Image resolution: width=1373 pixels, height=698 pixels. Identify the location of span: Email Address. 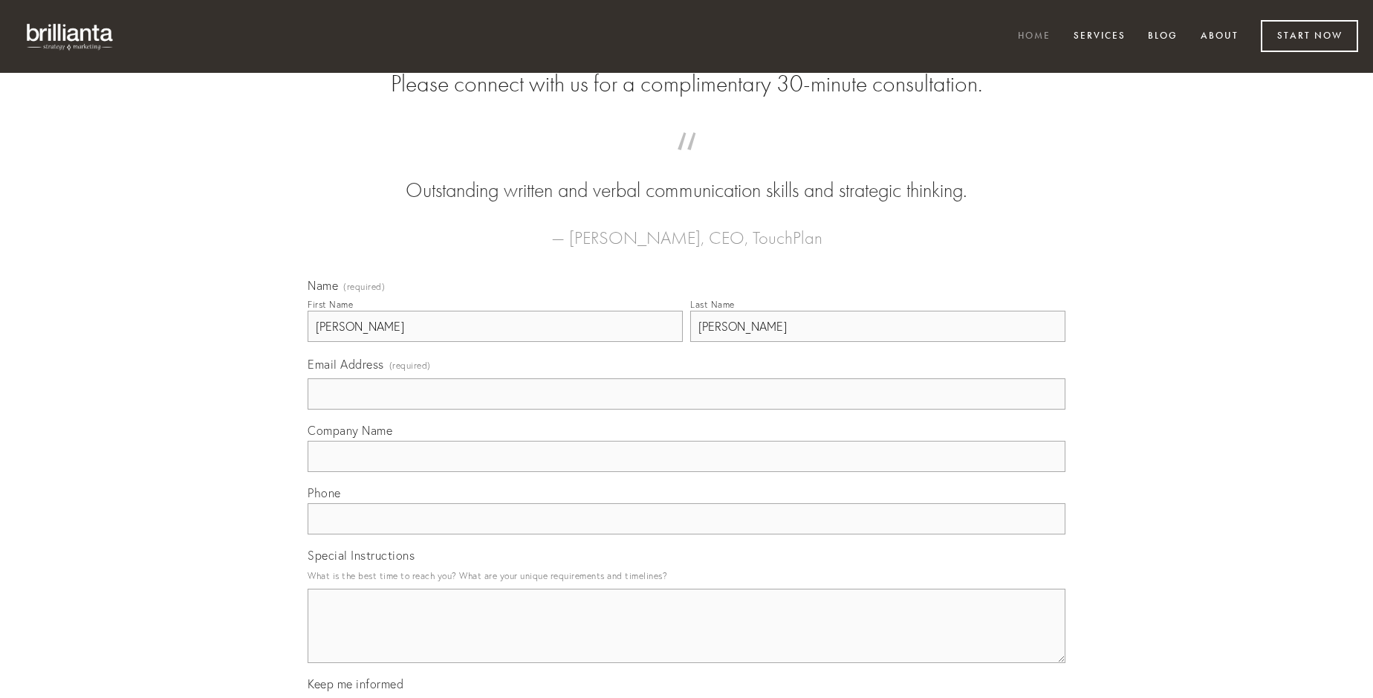
(346, 364).